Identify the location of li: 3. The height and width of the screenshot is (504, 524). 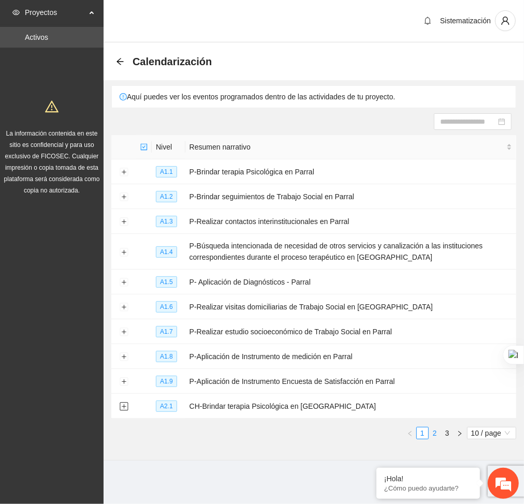
(447, 433).